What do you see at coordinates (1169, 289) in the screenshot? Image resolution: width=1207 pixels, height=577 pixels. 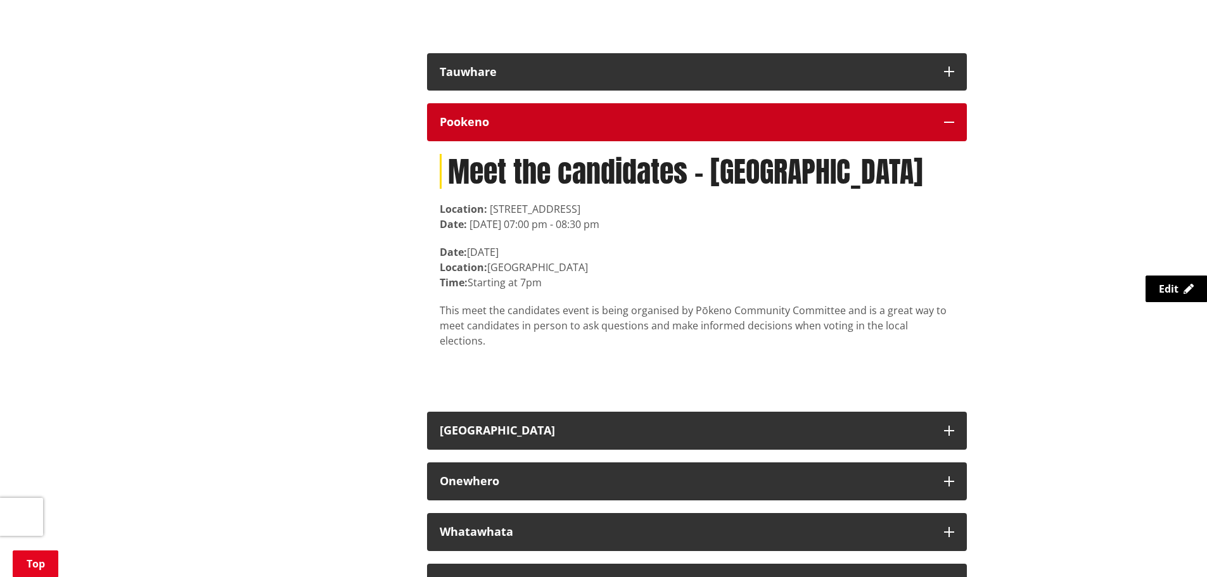 I see `span: Edit` at bounding box center [1169, 289].